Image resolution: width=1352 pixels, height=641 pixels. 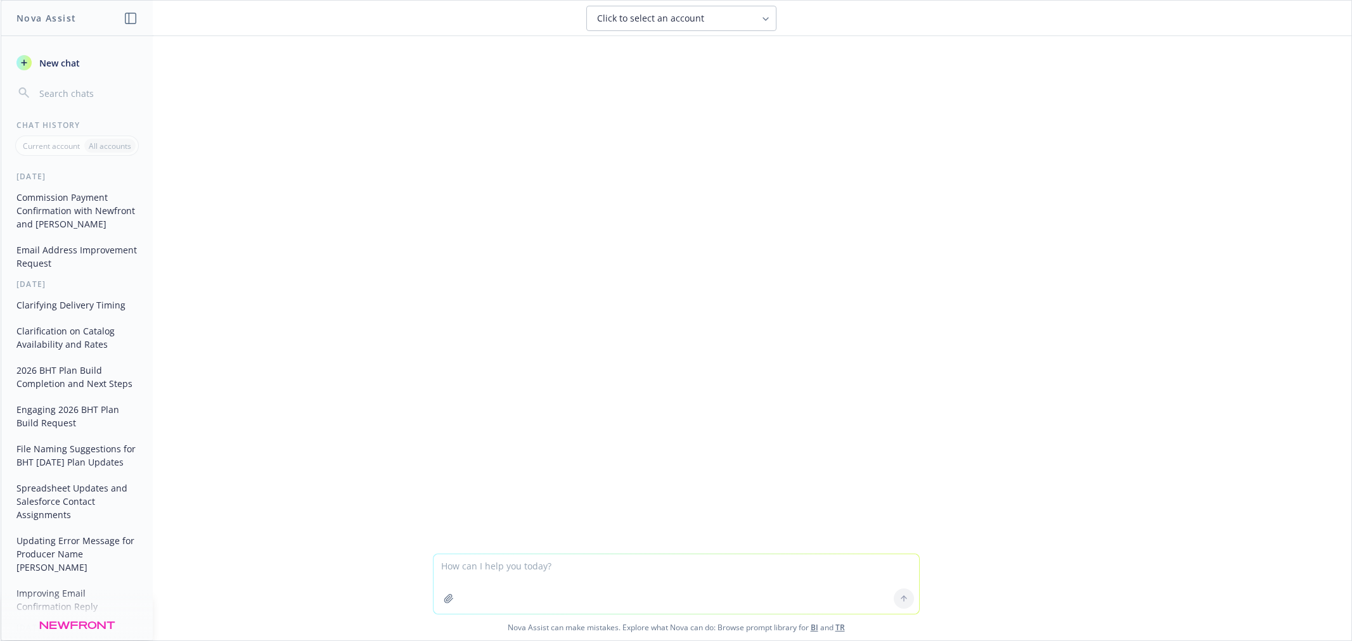 I want to click on button: Improving Email Confirmation Reply, so click(x=77, y=600).